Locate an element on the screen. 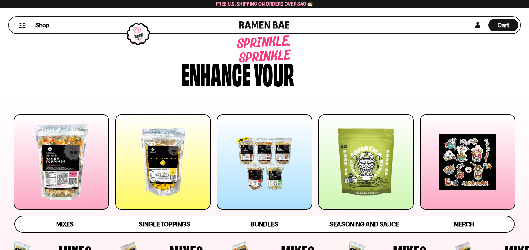 This screenshot has height=250, width=529. a: Bundles is located at coordinates (265, 224).